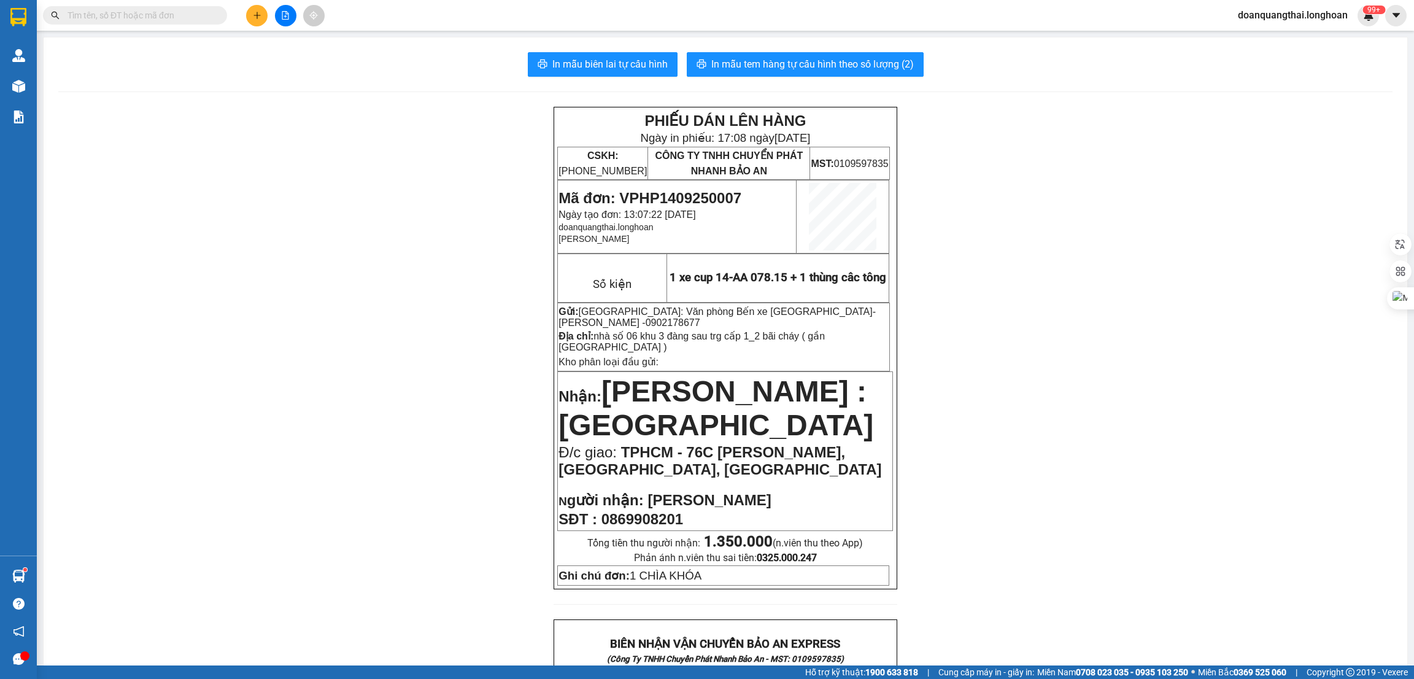  What do you see at coordinates (642, 518) in the screenshot?
I see `span: 0869908201` at bounding box center [642, 518].